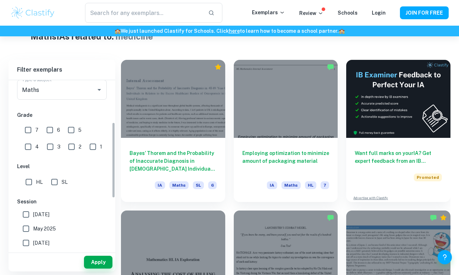 Image resolution: width=459 pixels, height=275 pixels. Describe the element at coordinates (33, 13) in the screenshot. I see `a: Clastify logo` at that location.